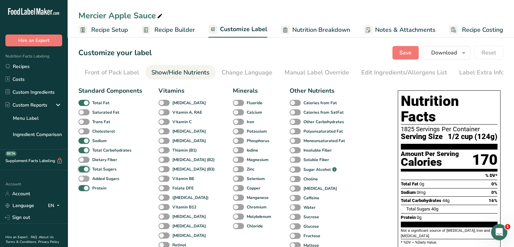 Image resolution: width=514 pixels, height=247 pixels. What do you see at coordinates (104, 169) in the screenshot?
I see `b: Total Sugars` at bounding box center [104, 169].